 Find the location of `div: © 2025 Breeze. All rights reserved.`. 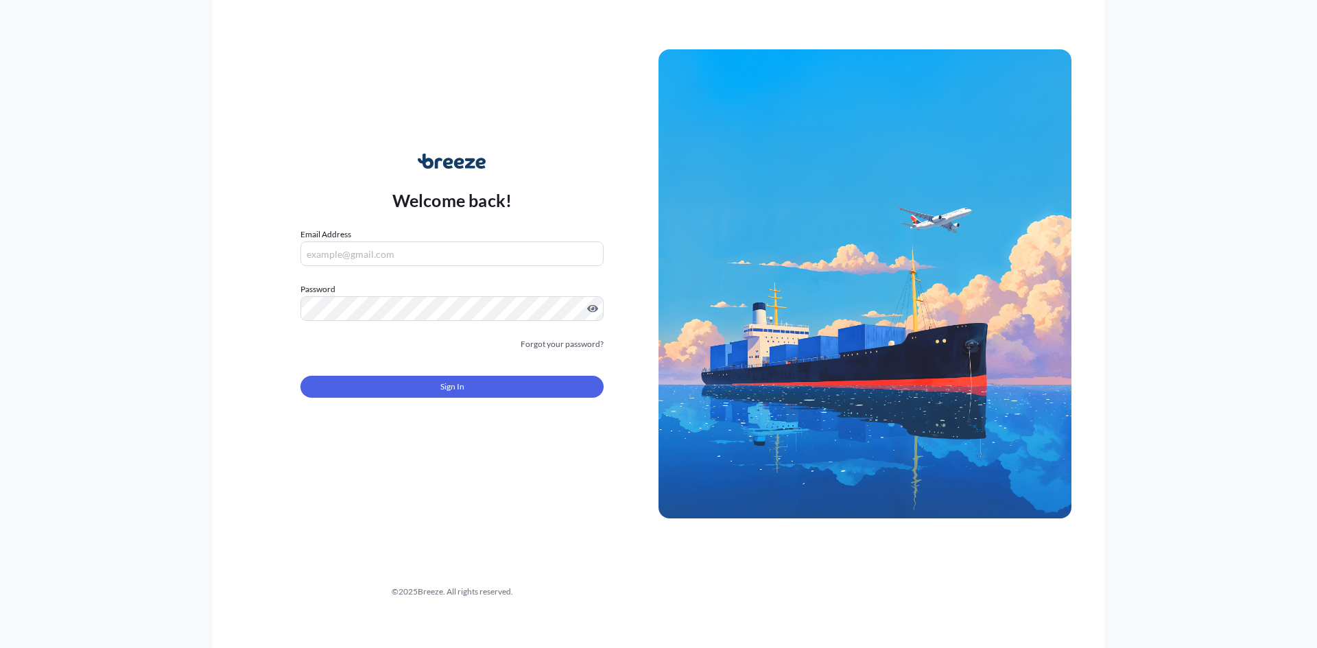

div: © 2025 Breeze. All rights reserved. is located at coordinates (452, 592).